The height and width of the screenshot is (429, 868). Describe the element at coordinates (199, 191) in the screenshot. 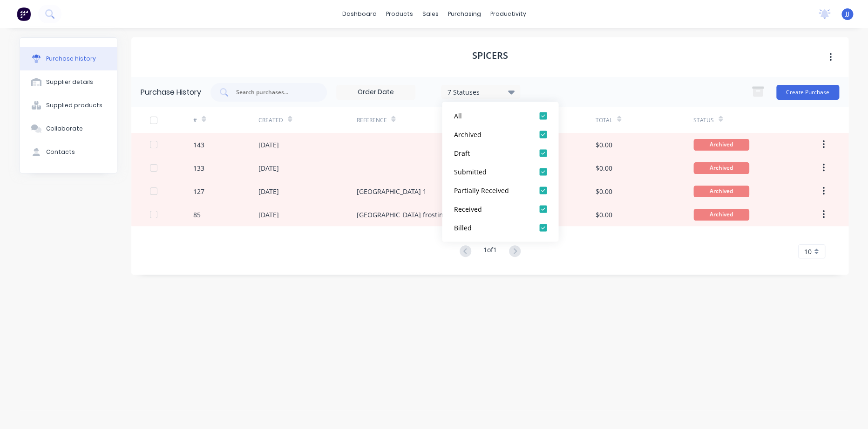

I see `div: 127` at that location.